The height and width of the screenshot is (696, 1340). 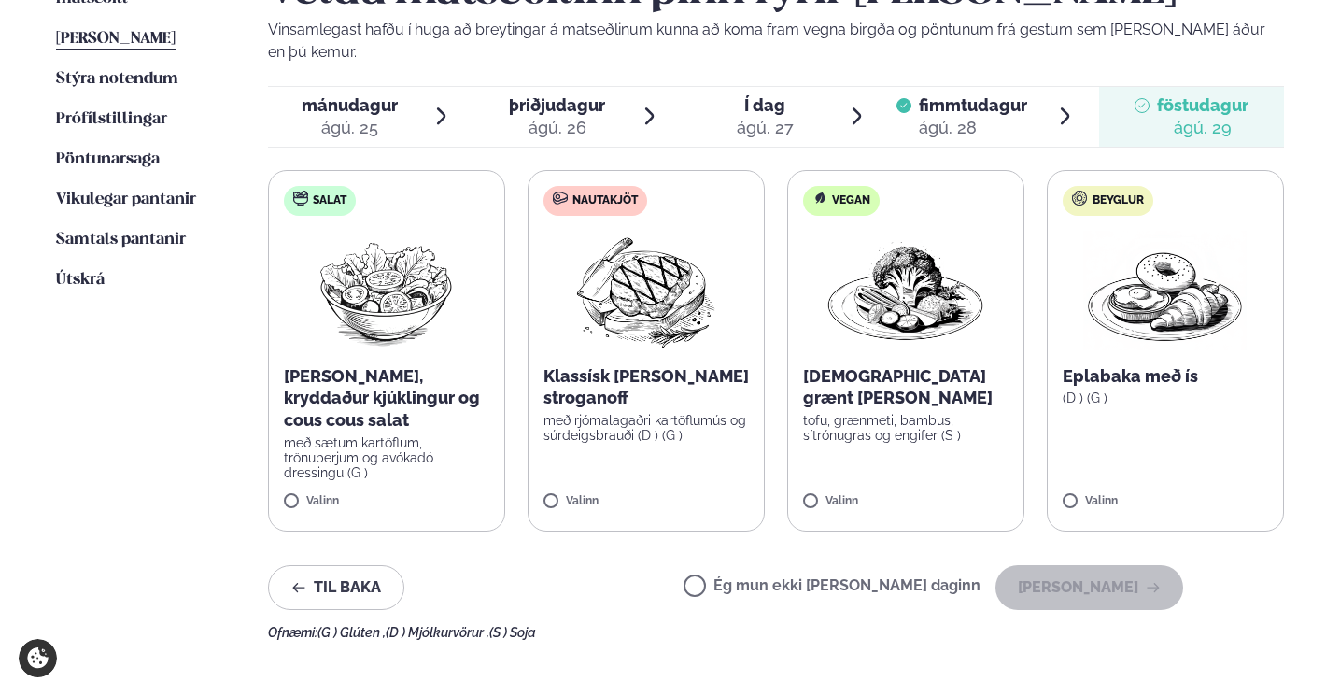 I want to click on p: með rjómalagaðri kartöflumús og súrdeigsbrauði (D ) (G ), so click(x=646, y=428).